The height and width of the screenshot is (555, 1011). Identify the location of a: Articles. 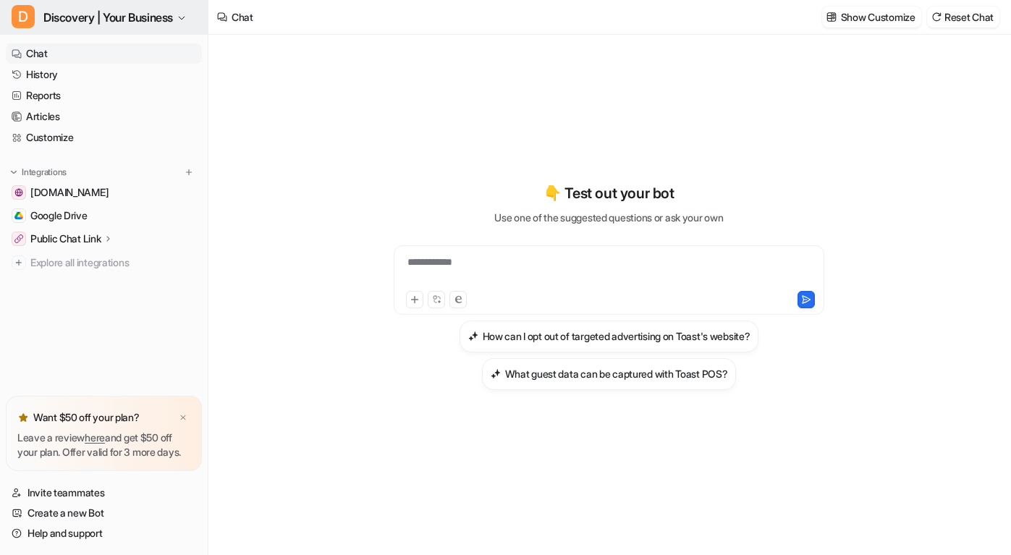
(104, 117).